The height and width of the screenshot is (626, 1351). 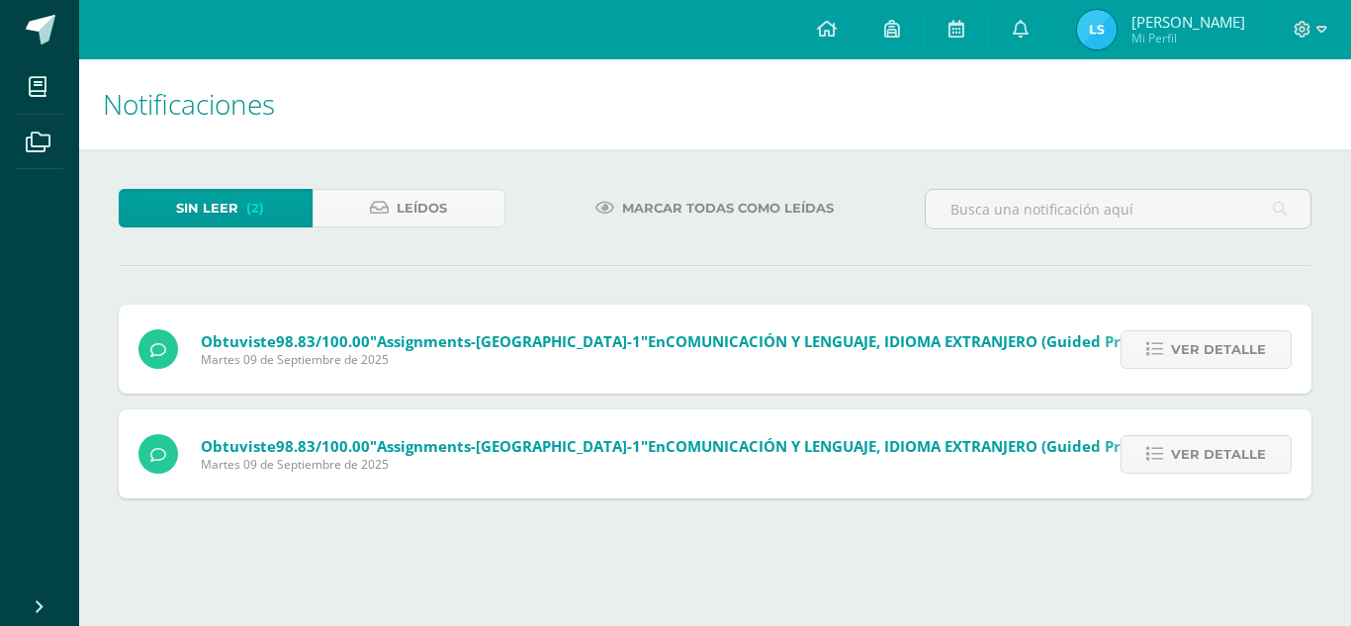 What do you see at coordinates (189, 104) in the screenshot?
I see `span: Notificaciones` at bounding box center [189, 104].